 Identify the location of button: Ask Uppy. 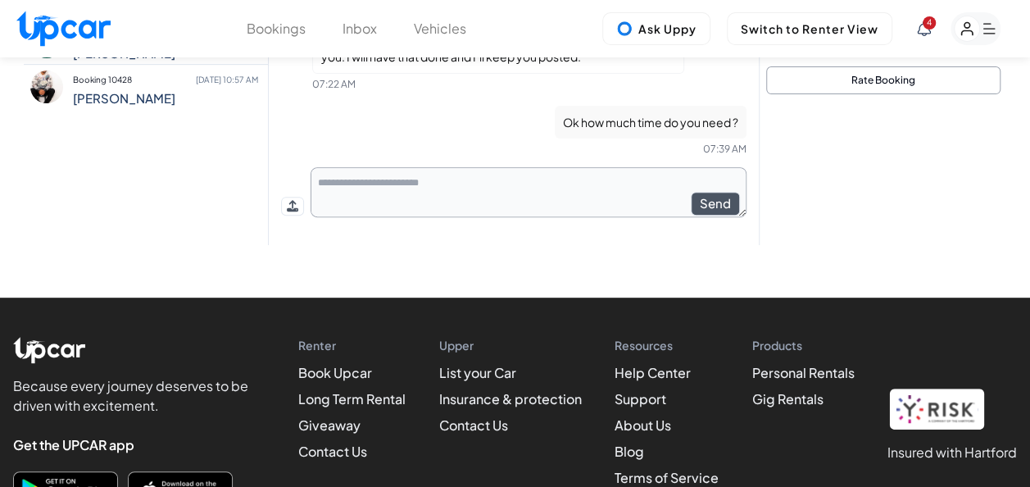
(656, 29).